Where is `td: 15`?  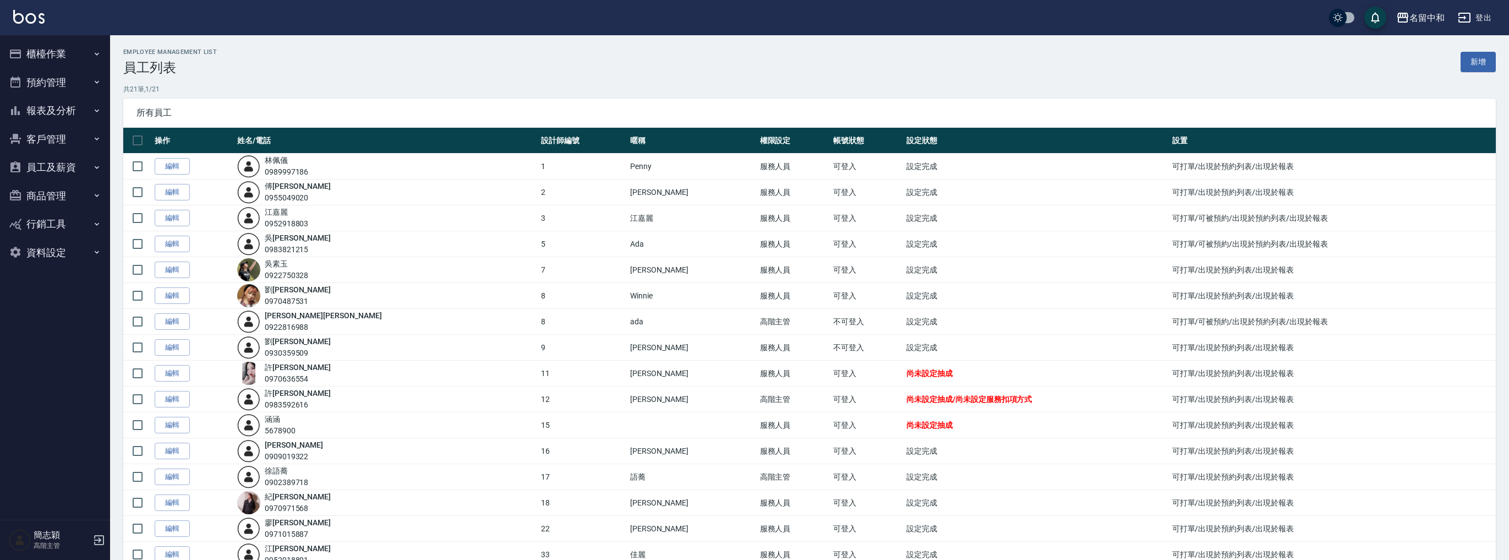 td: 15 is located at coordinates (583, 425).